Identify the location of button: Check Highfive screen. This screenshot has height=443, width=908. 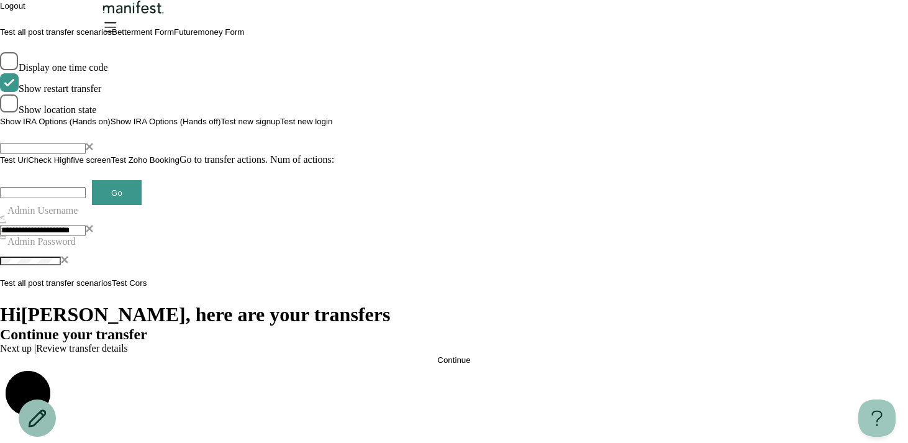
(69, 168).